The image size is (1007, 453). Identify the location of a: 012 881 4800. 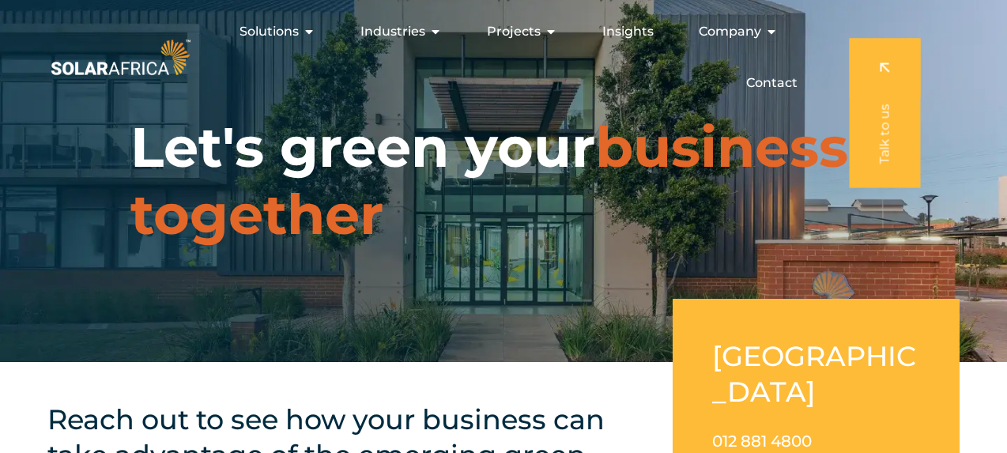
(762, 441).